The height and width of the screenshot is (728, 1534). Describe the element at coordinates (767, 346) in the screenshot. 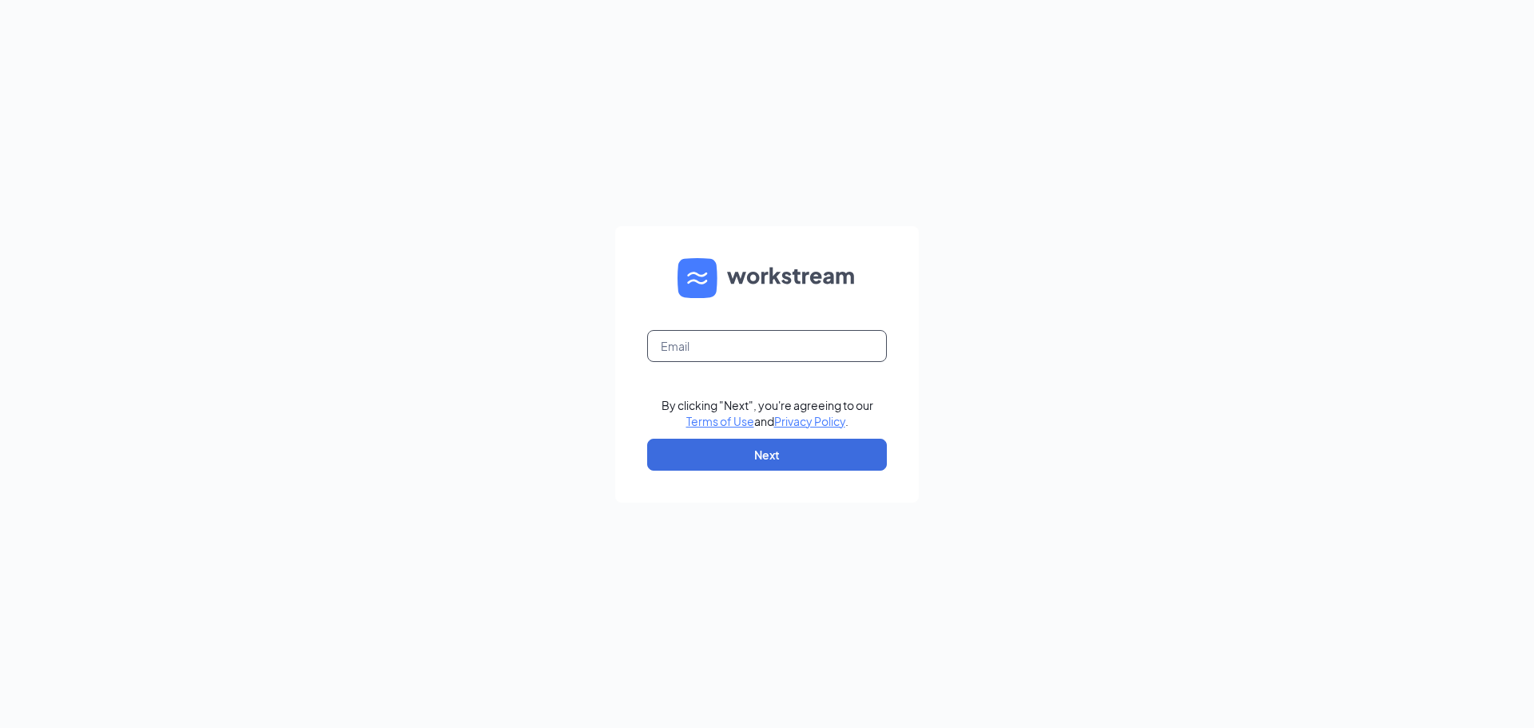

I see `input: Email` at that location.